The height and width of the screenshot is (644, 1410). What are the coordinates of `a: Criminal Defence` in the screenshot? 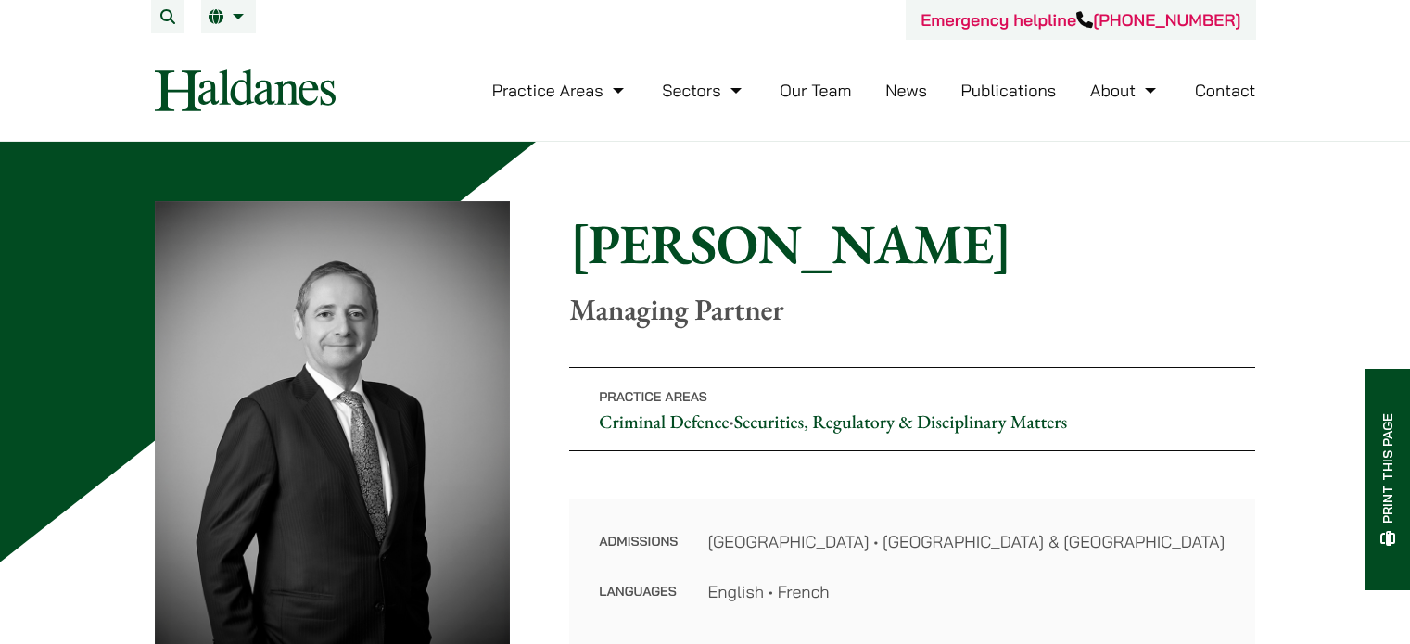 It's located at (664, 422).